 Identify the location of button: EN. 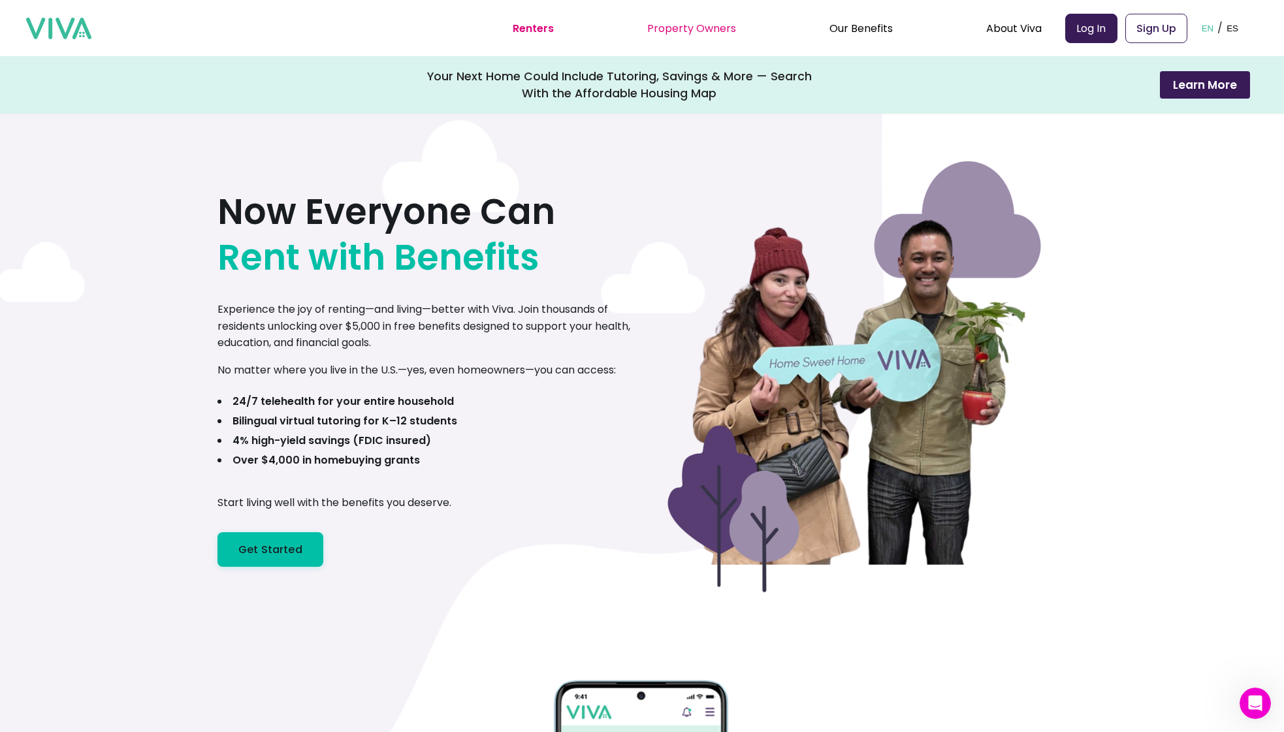
(1207, 28).